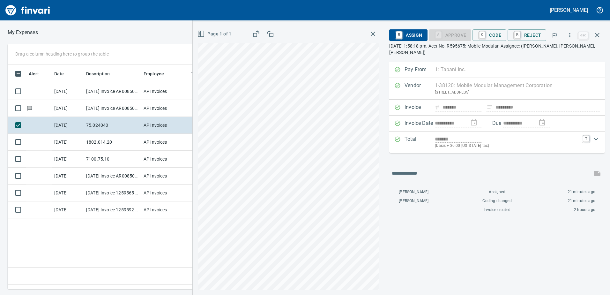 Image resolution: width=610 pixels, height=295 pixels. I want to click on span: Close invoice, so click(591, 35).